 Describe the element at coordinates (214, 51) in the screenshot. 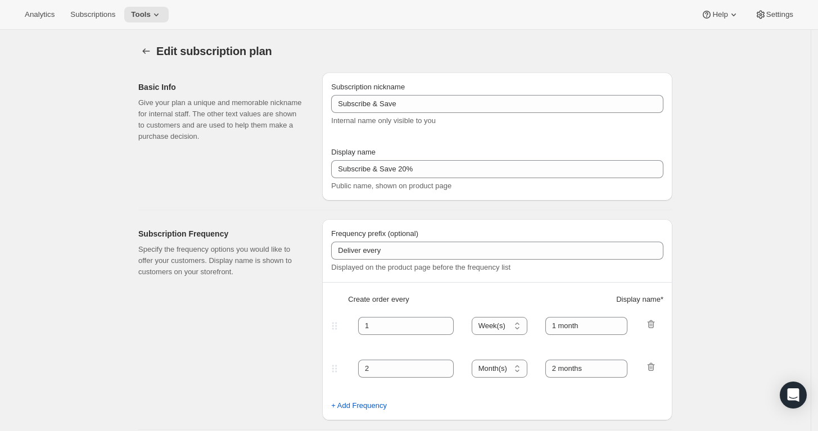

I see `span: Edit subscription plan` at that location.